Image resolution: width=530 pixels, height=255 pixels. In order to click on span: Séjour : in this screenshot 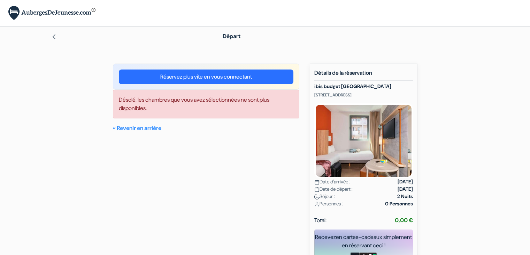, I will do `click(325, 196)`.